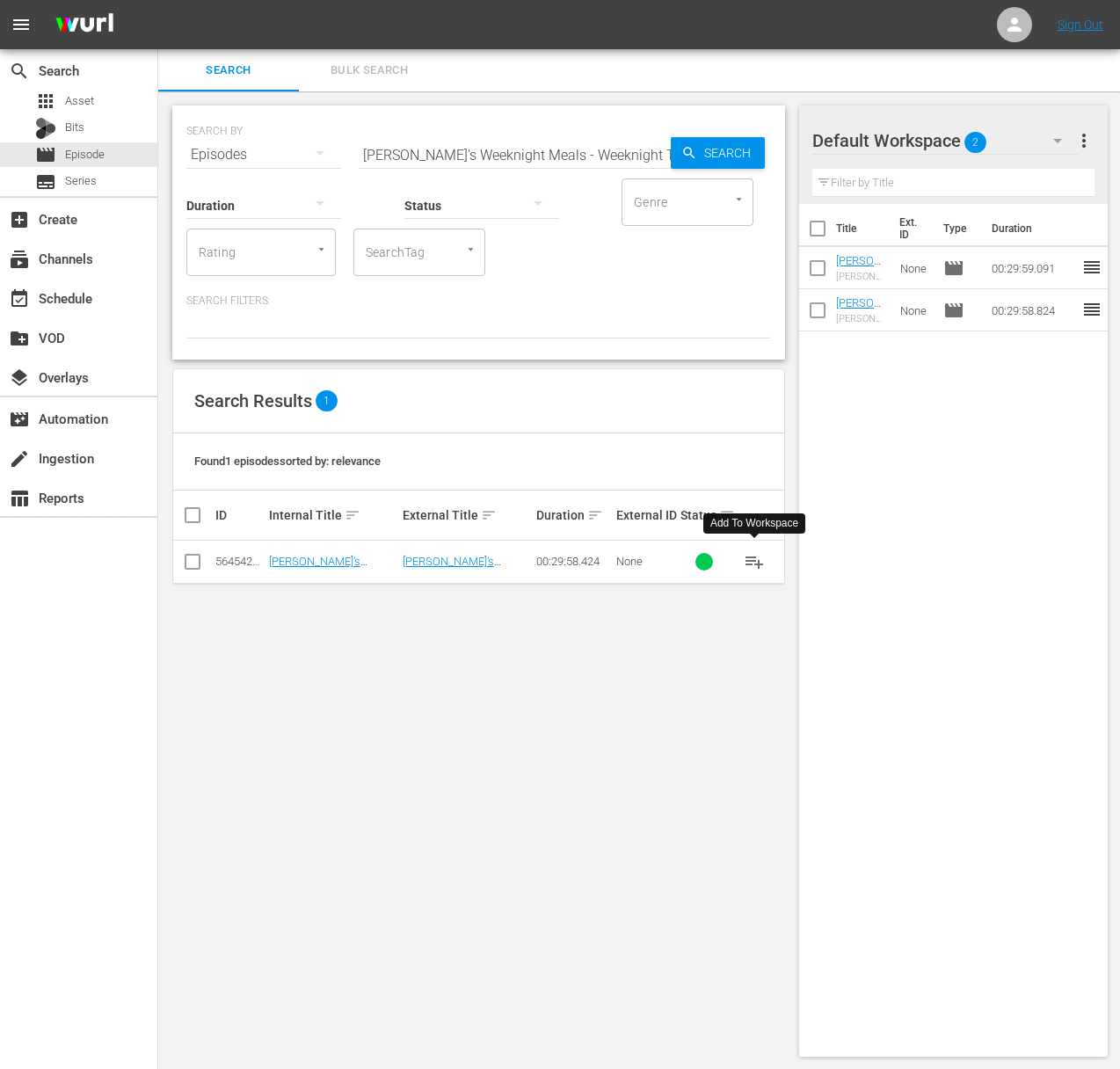 Image resolution: width=1120 pixels, height=1069 pixels. I want to click on p: Search Filters:, so click(479, 301).